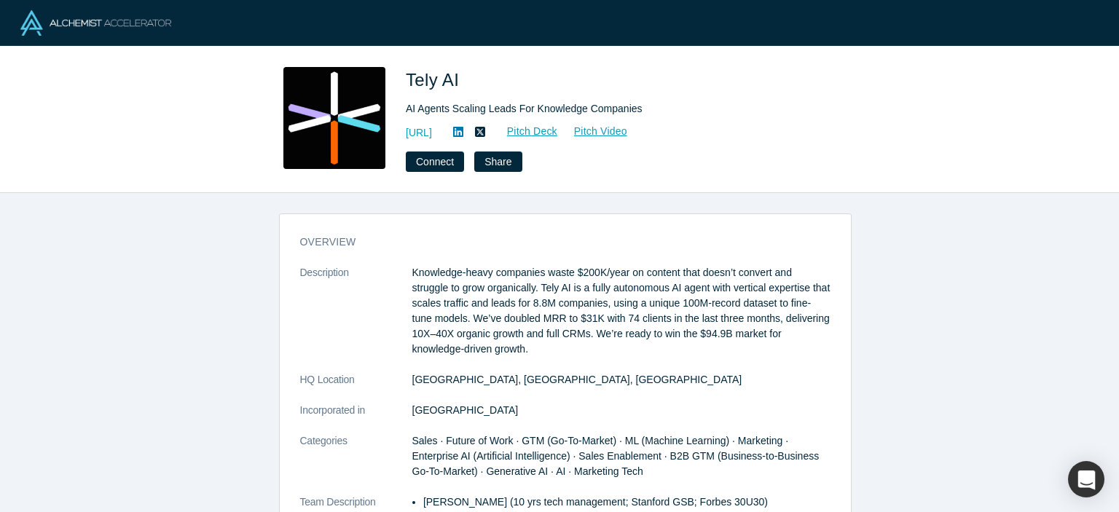 The height and width of the screenshot is (512, 1119). I want to click on img: Tely AI's Logo, so click(334, 118).